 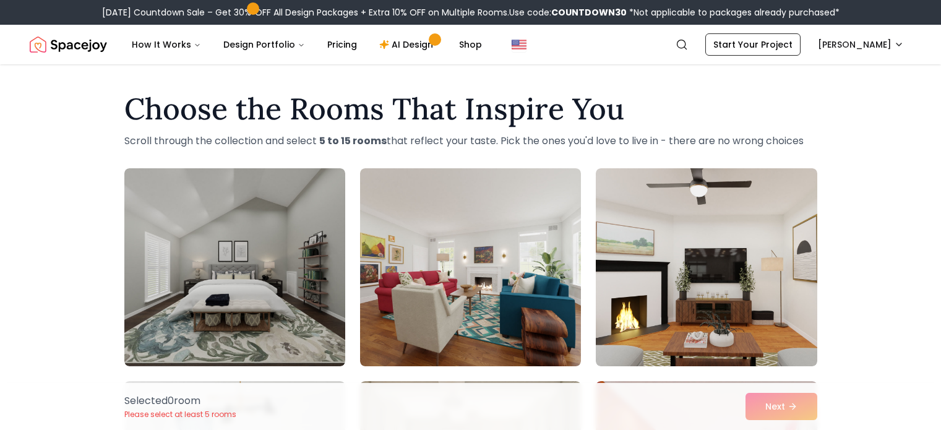 What do you see at coordinates (471, 109) in the screenshot?
I see `h1: Choose the Rooms That Inspire You` at bounding box center [471, 109].